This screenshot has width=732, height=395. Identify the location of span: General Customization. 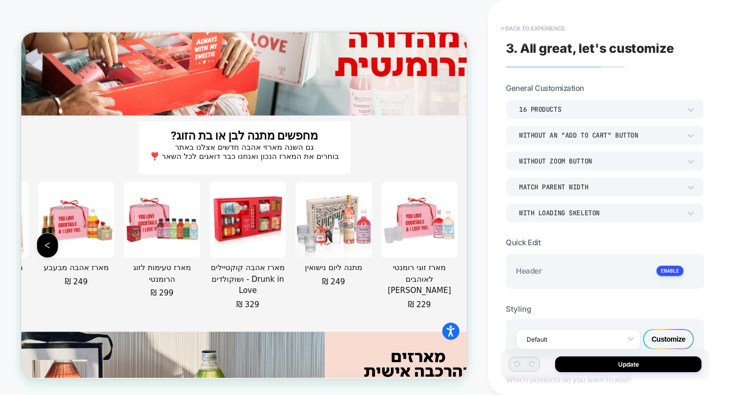
(545, 88).